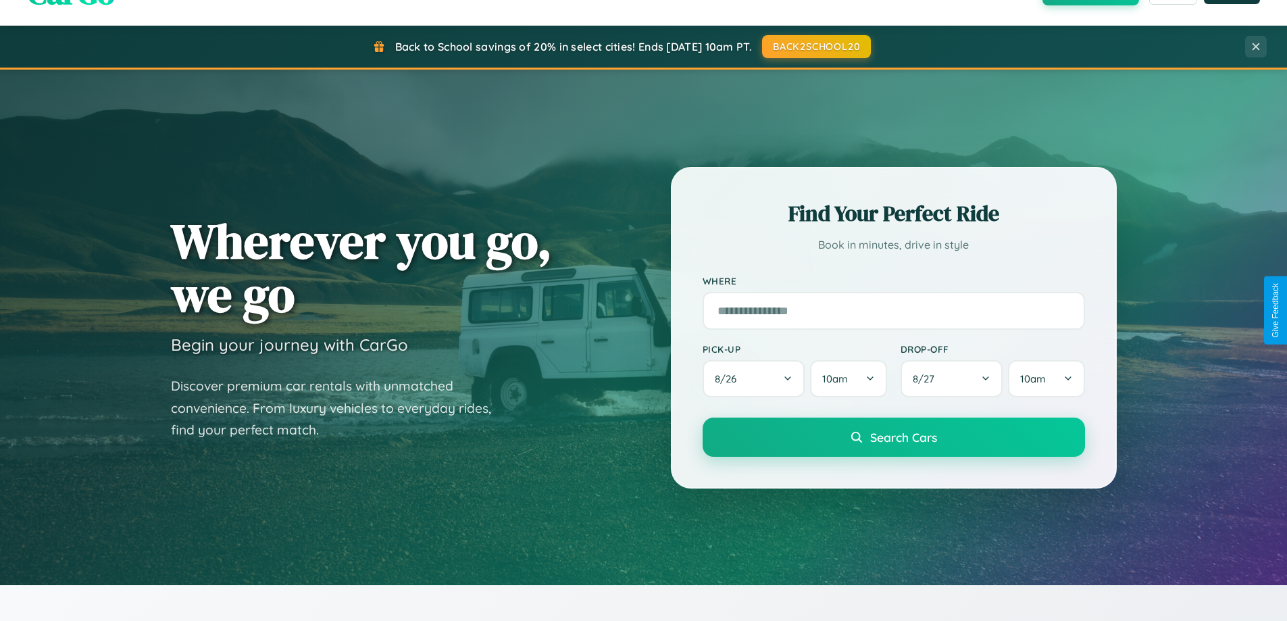  Describe the element at coordinates (894, 245) in the screenshot. I see `p: Book in minutes, drive in style` at that location.